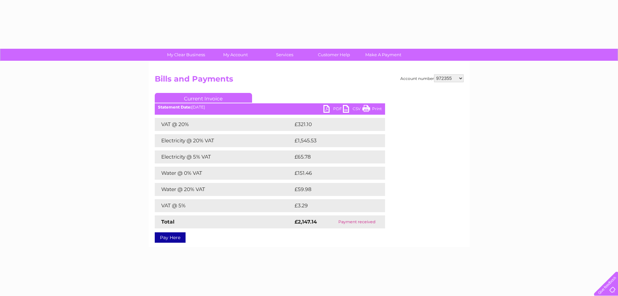  What do you see at coordinates (224, 173) in the screenshot?
I see `td: Water @ 0% VAT` at bounding box center [224, 173].